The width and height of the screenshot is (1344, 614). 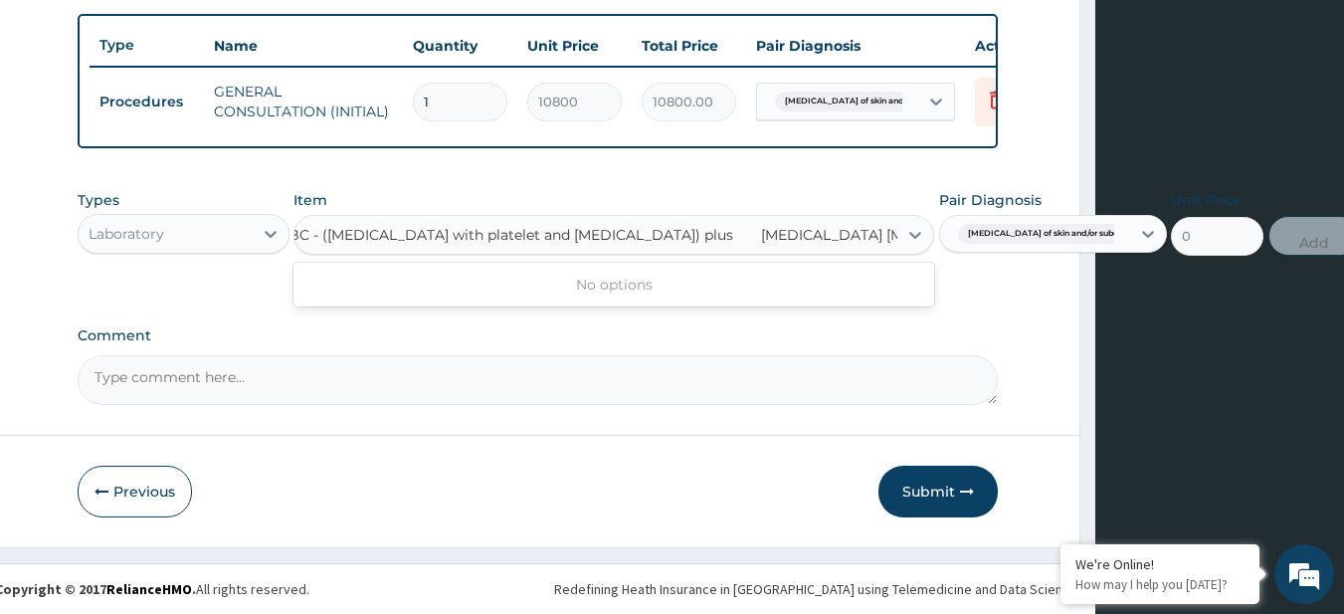 I want to click on label: Unit Price, so click(x=1207, y=200).